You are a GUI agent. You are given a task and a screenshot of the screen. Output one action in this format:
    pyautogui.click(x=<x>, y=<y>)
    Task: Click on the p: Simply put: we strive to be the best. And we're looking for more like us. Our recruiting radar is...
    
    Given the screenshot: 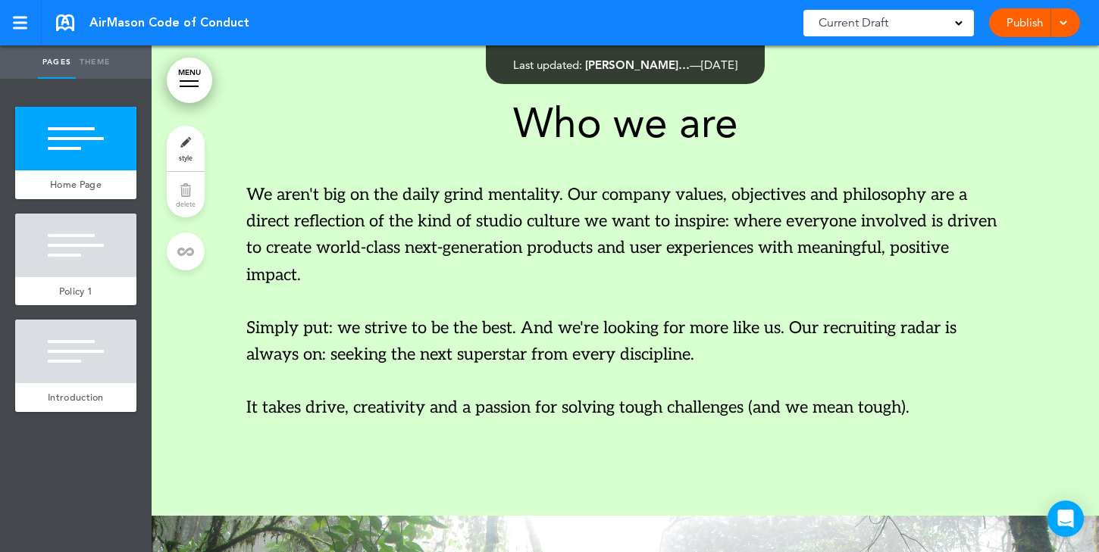 What is the action you would take?
    pyautogui.click(x=625, y=342)
    